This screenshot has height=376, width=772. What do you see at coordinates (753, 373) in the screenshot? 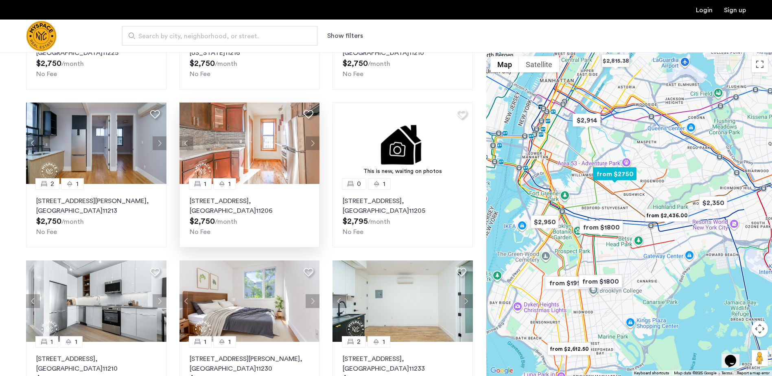
I see `a: Report a map error` at bounding box center [753, 373].